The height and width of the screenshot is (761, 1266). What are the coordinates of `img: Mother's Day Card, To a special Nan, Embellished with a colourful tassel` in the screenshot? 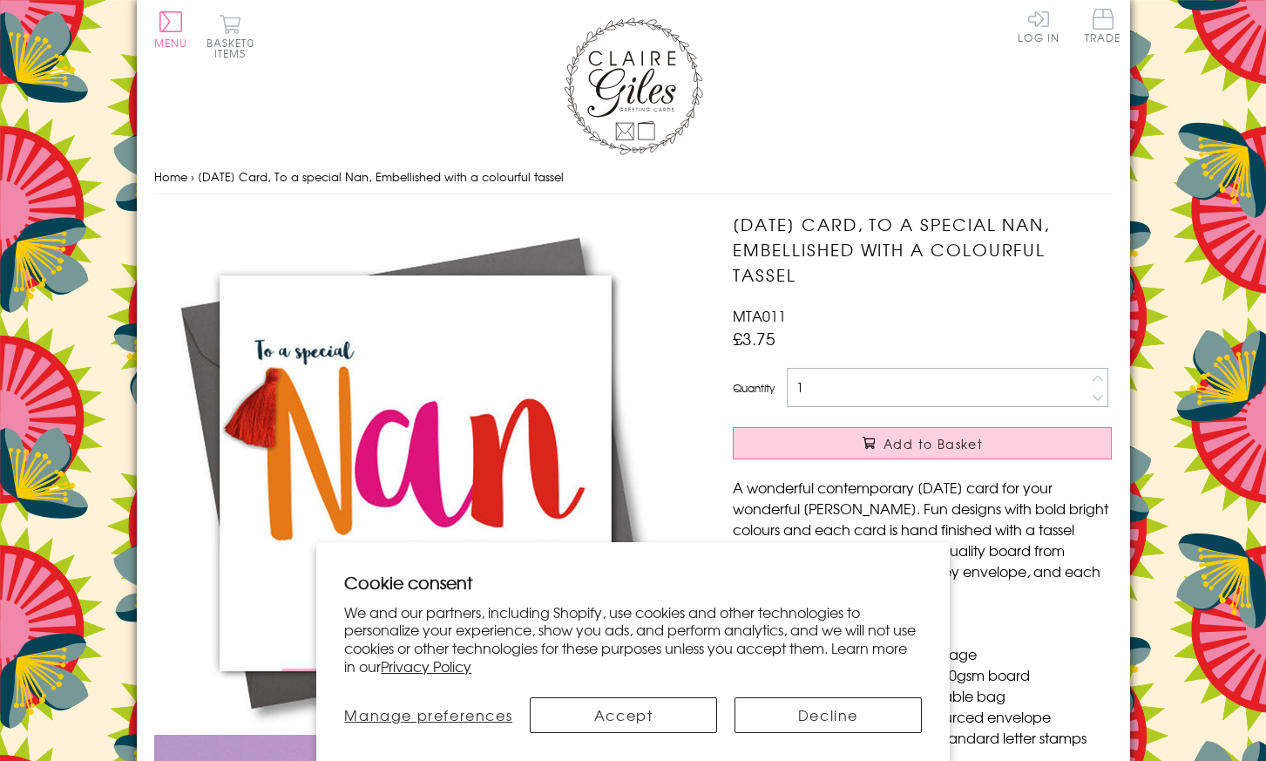 It's located at (416, 473).